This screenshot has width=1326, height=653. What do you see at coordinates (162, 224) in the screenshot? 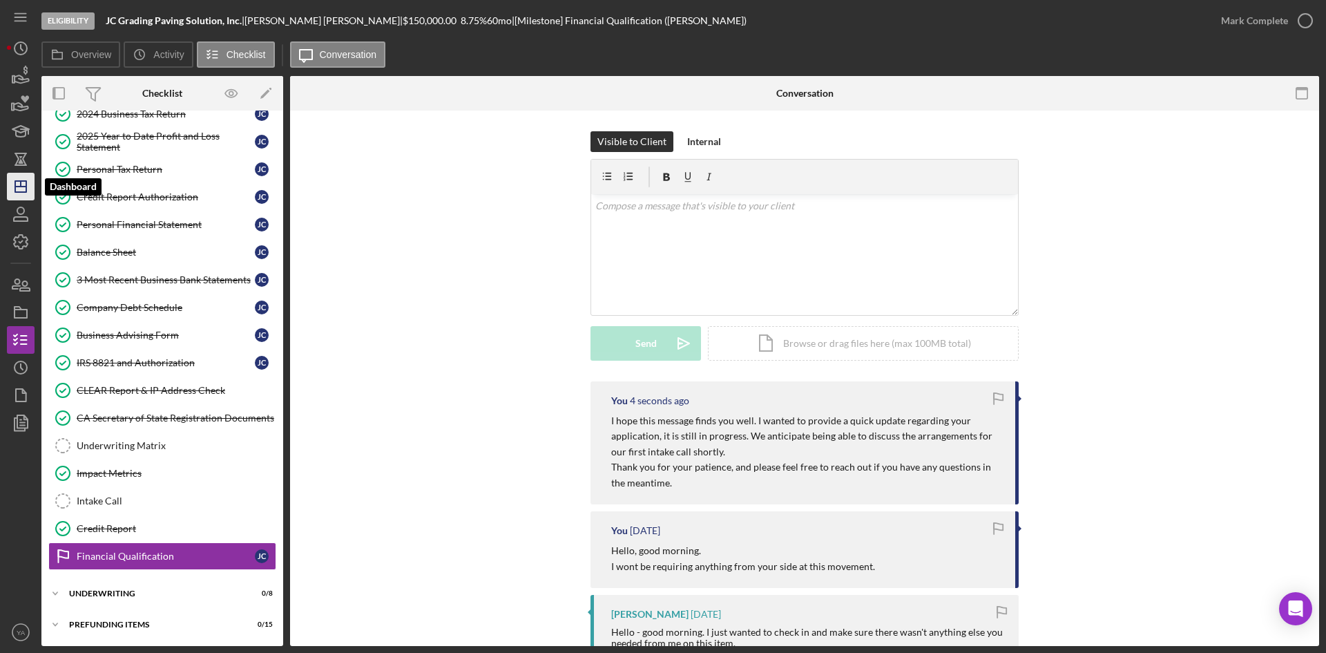
I see `a: Personal Financial StatementJC` at bounding box center [162, 224].